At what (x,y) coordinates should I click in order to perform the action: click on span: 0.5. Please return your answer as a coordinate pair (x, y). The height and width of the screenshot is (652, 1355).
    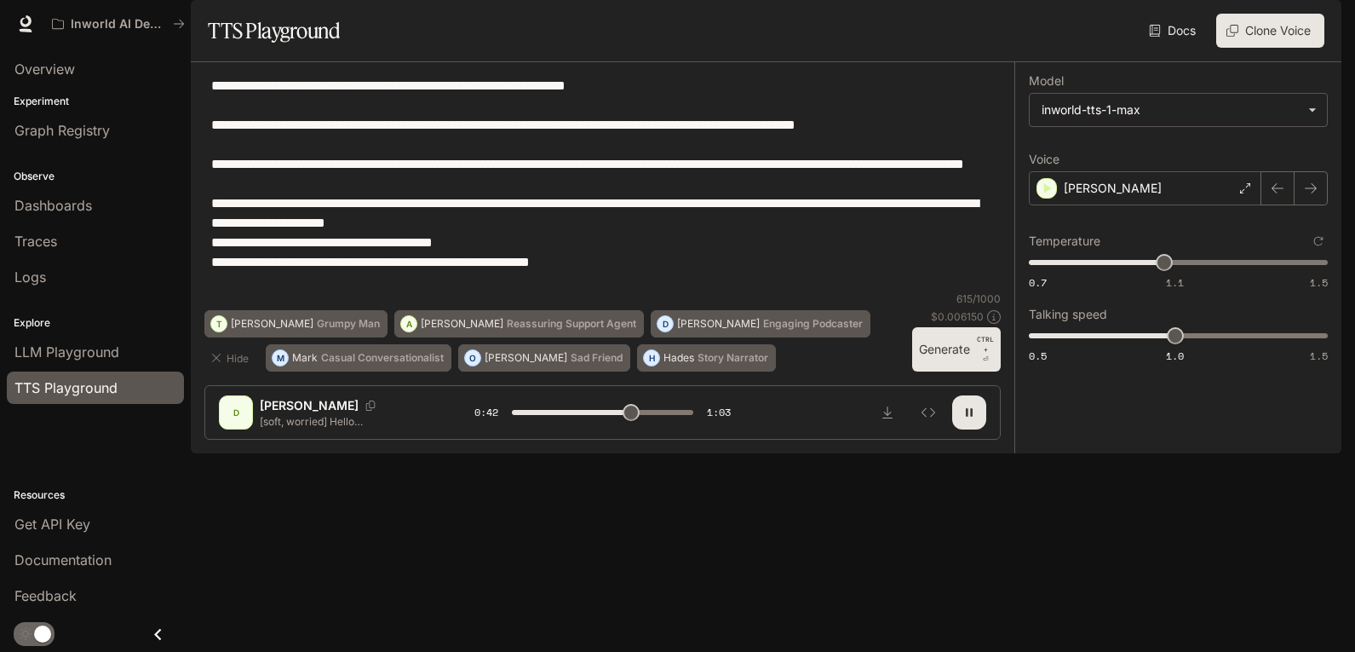
    Looking at the image, I should click on (1037, 355).